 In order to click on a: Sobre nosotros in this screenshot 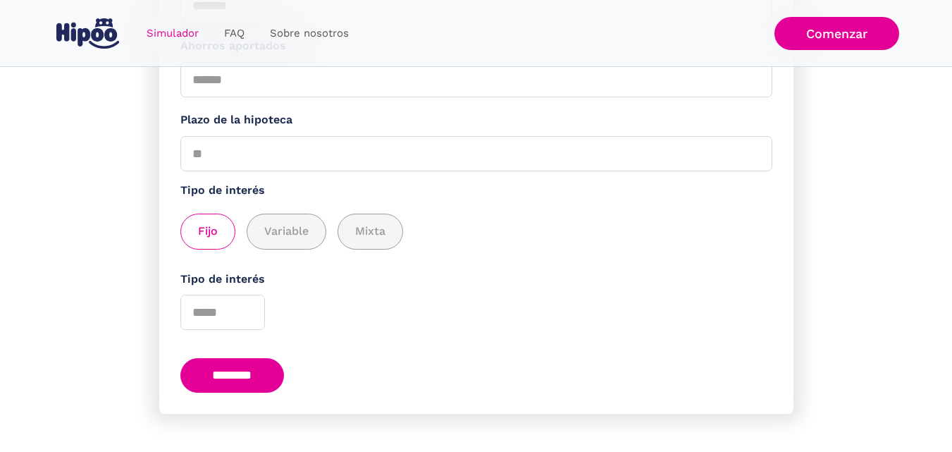, I will do `click(309, 33)`.